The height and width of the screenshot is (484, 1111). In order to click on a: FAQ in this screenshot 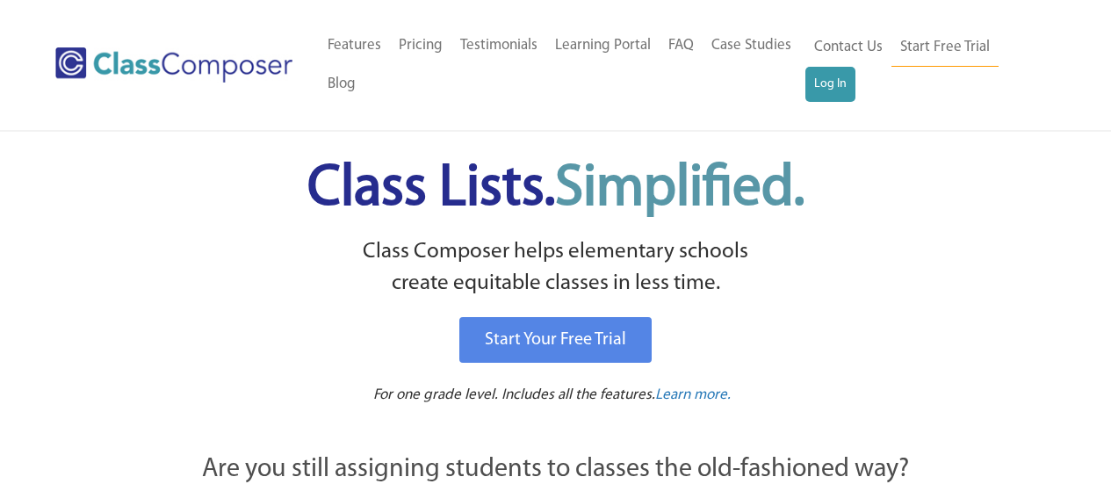, I will do `click(680, 46)`.